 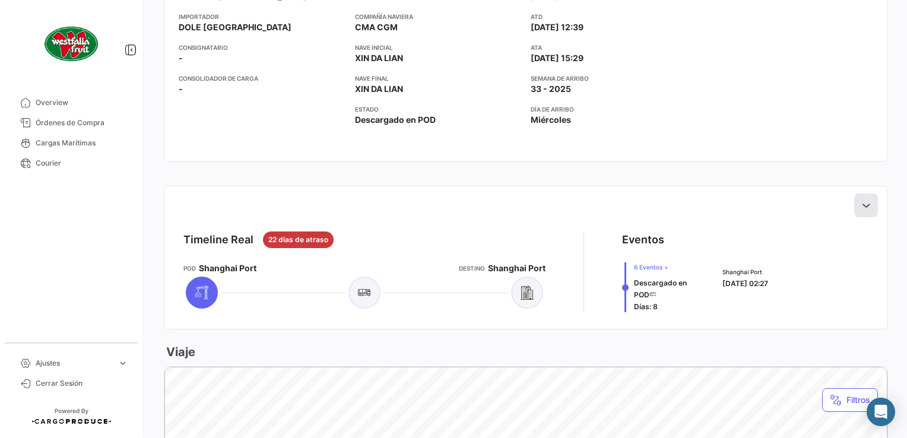 I want to click on app-card-info-title: Consignatario, so click(x=262, y=47).